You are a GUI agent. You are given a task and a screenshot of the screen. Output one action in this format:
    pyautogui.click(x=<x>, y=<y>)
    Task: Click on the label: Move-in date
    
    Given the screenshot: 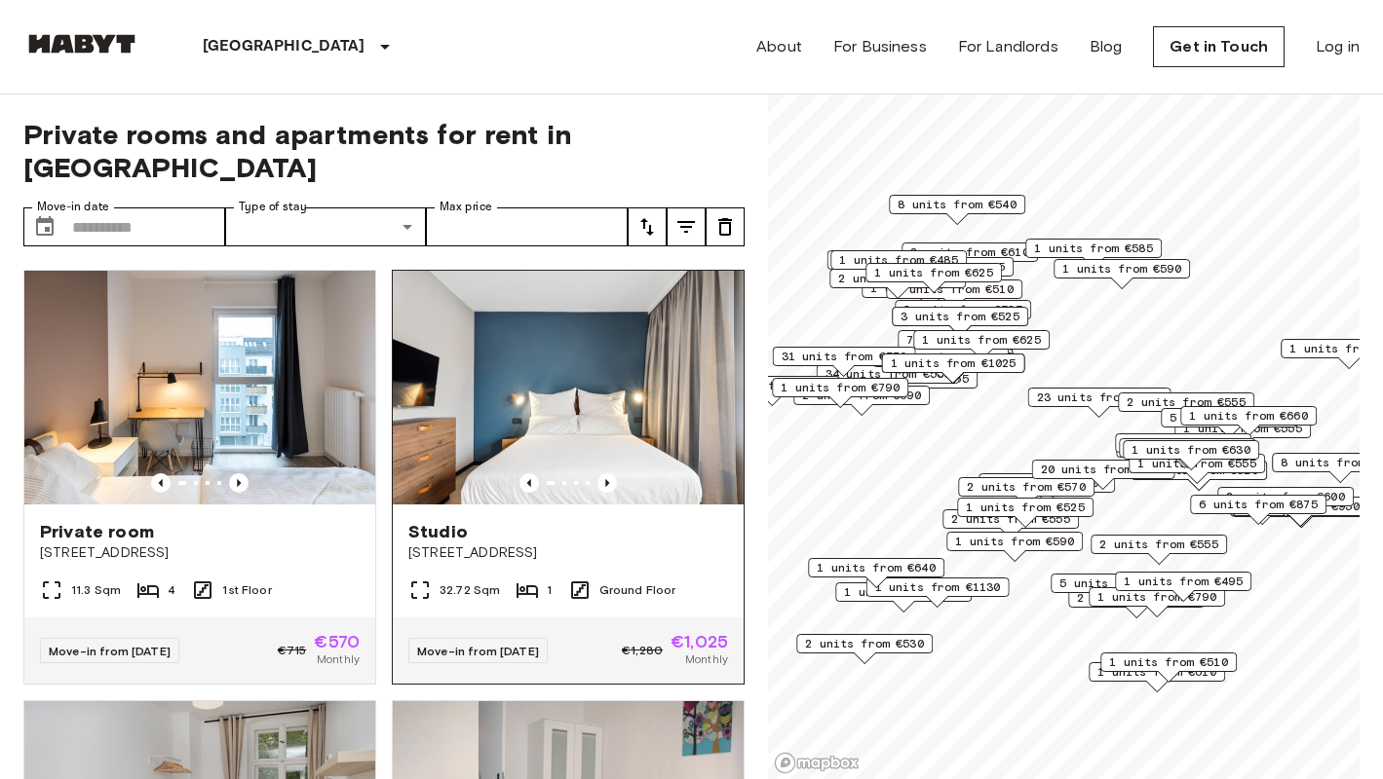 What is the action you would take?
    pyautogui.click(x=73, y=207)
    